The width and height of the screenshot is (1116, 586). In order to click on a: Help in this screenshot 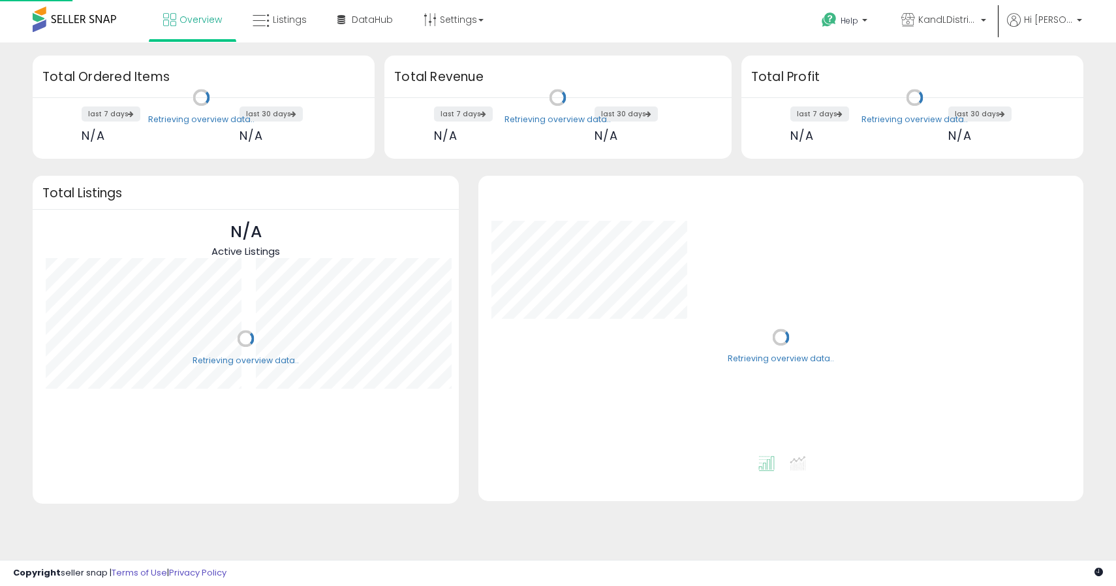, I will do `click(846, 22)`.